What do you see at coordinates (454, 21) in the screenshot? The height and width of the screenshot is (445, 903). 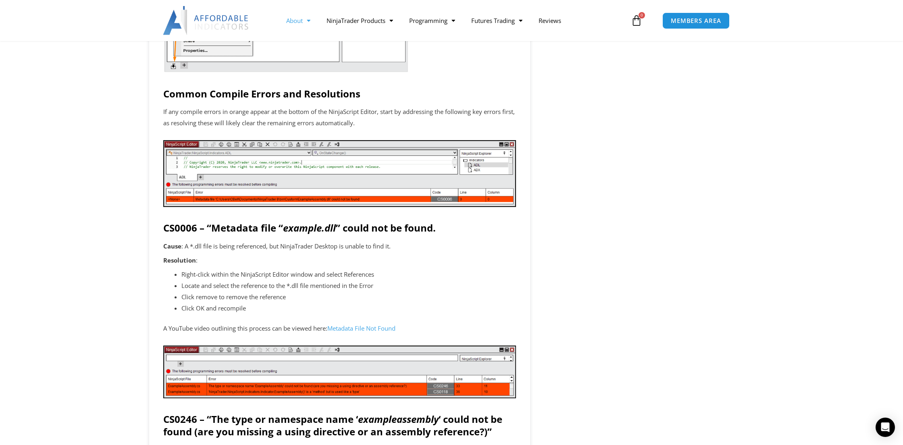 I see `nav: Menu` at bounding box center [454, 21].